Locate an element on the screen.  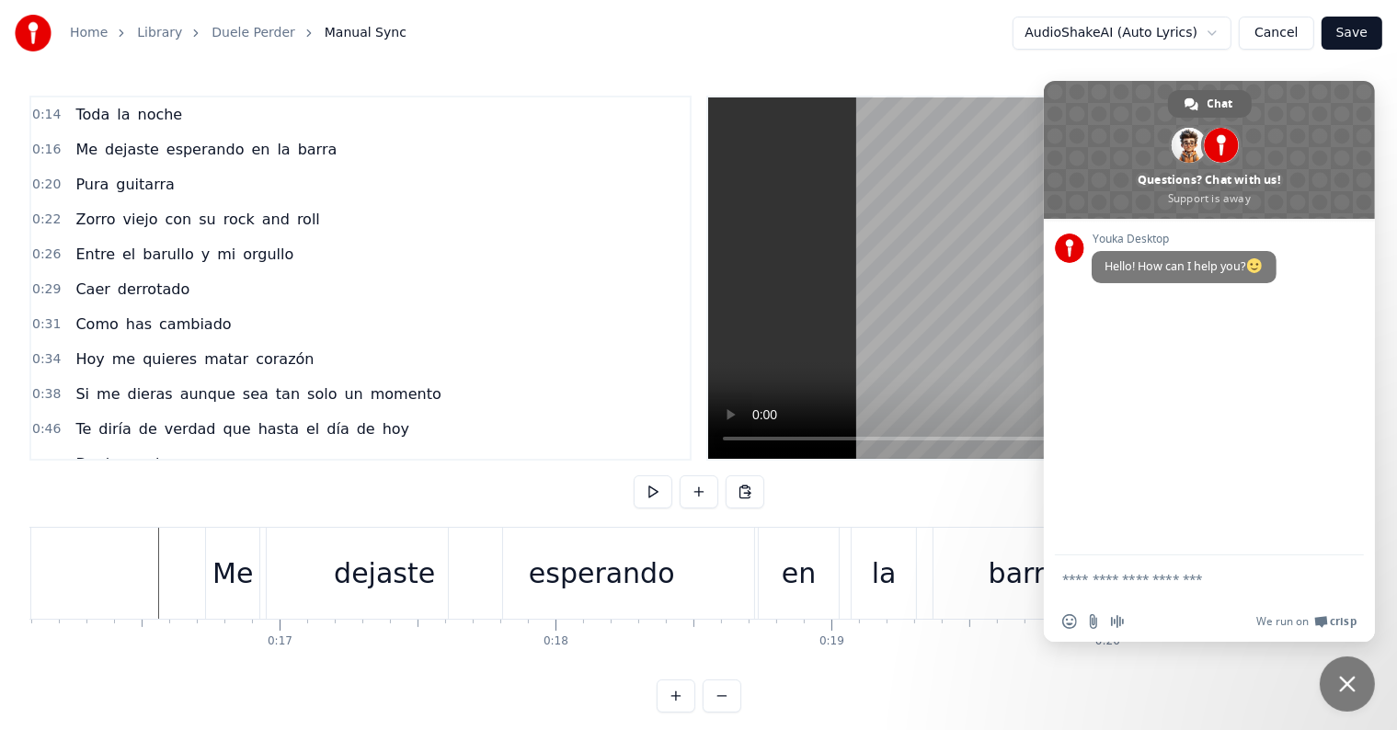
a: Duele Perder is located at coordinates (253, 33).